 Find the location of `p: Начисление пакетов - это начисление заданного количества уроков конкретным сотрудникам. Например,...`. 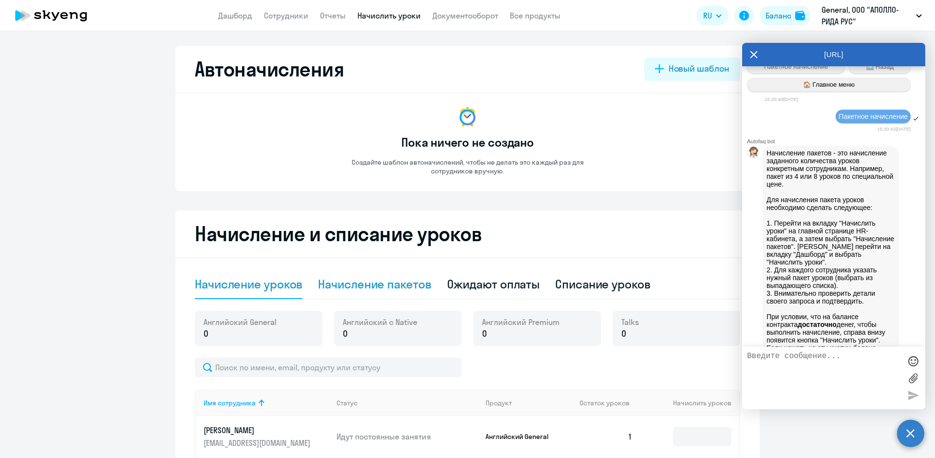

p: Начисление пакетов - это начисление заданного количества уроков конкретным сотрудникам. Например,... is located at coordinates (831, 180).